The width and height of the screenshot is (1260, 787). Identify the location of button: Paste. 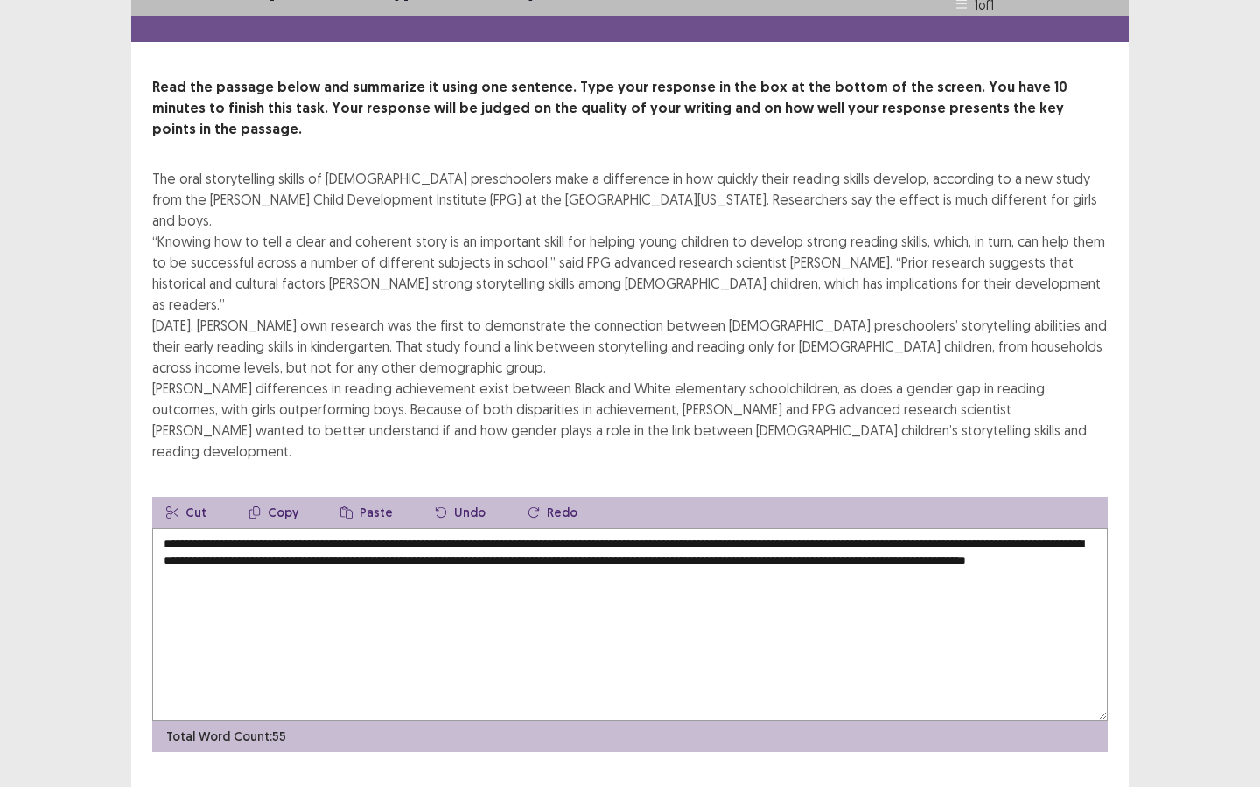
(367, 513).